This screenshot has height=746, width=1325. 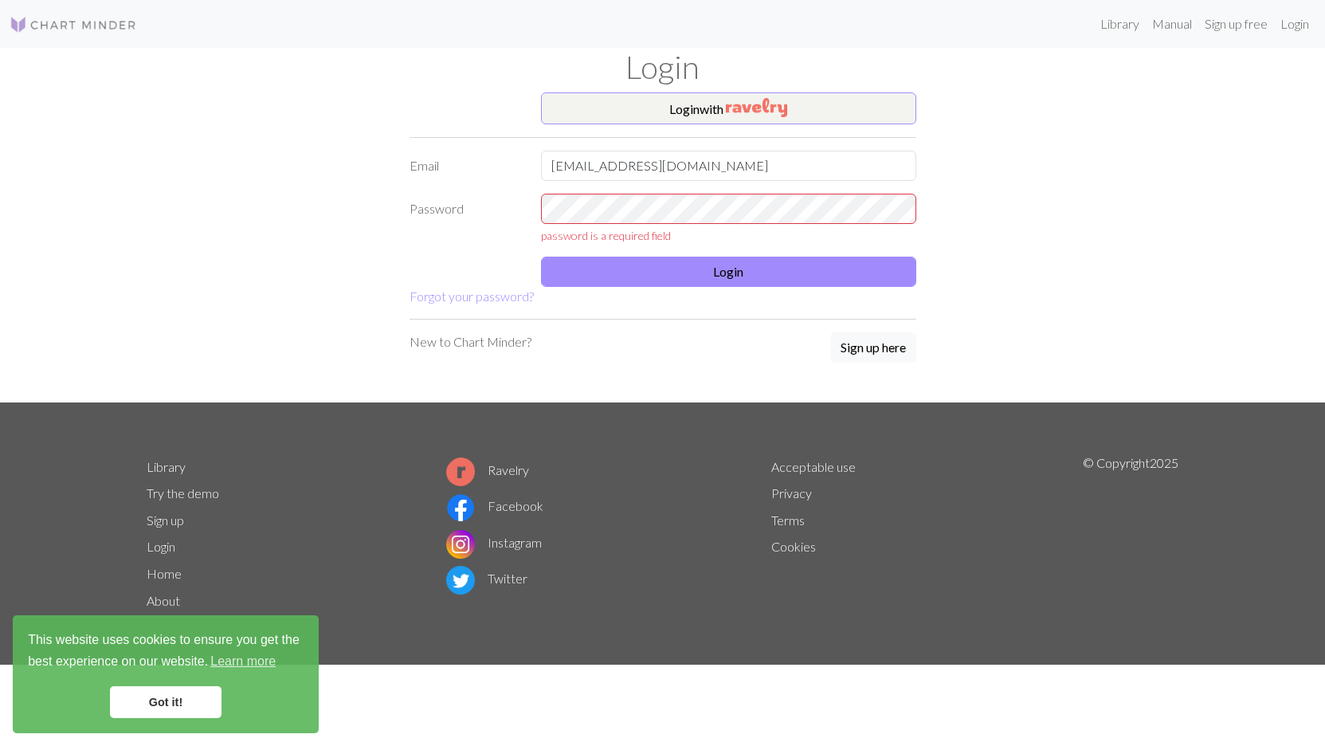 I want to click on p: New to Chart Minder?, so click(x=470, y=342).